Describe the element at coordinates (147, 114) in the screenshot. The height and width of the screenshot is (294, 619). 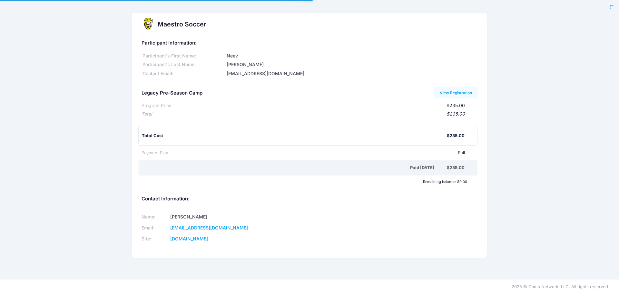
I see `div: Total` at that location.